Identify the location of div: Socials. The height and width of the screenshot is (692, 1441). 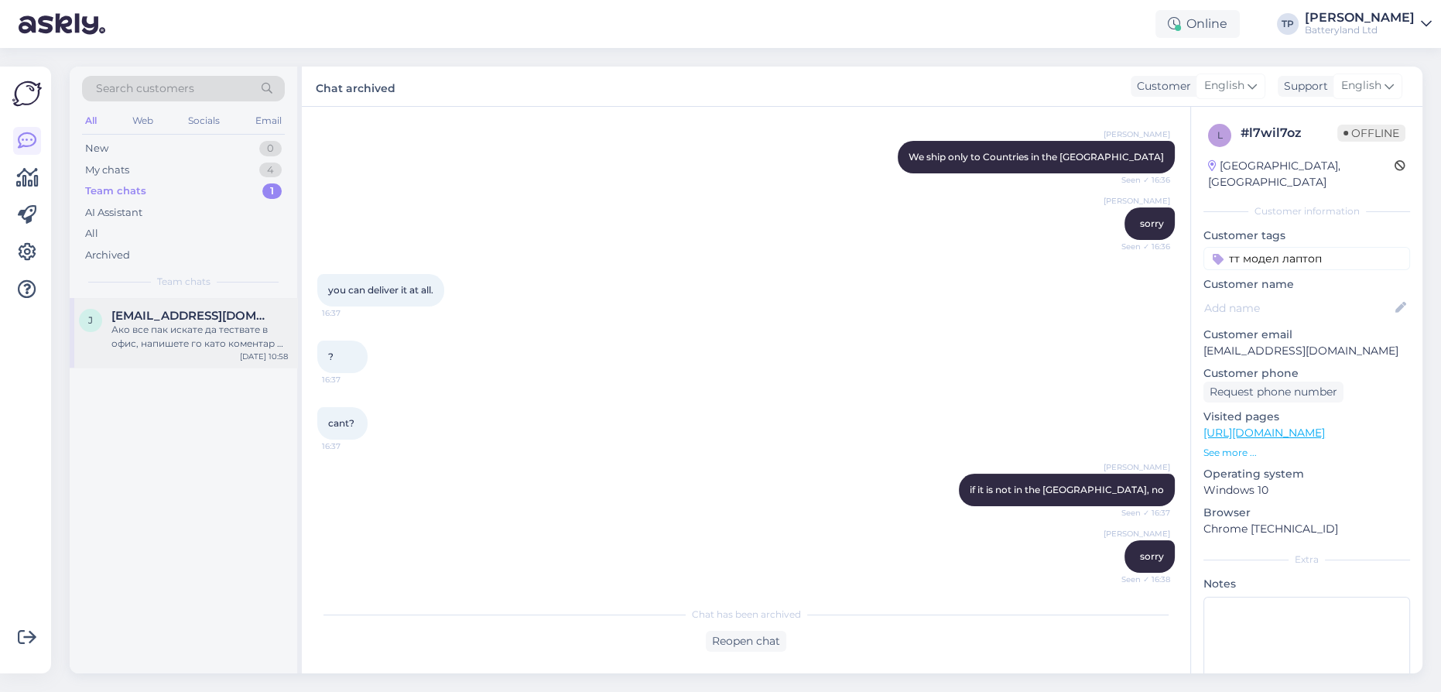
(204, 121).